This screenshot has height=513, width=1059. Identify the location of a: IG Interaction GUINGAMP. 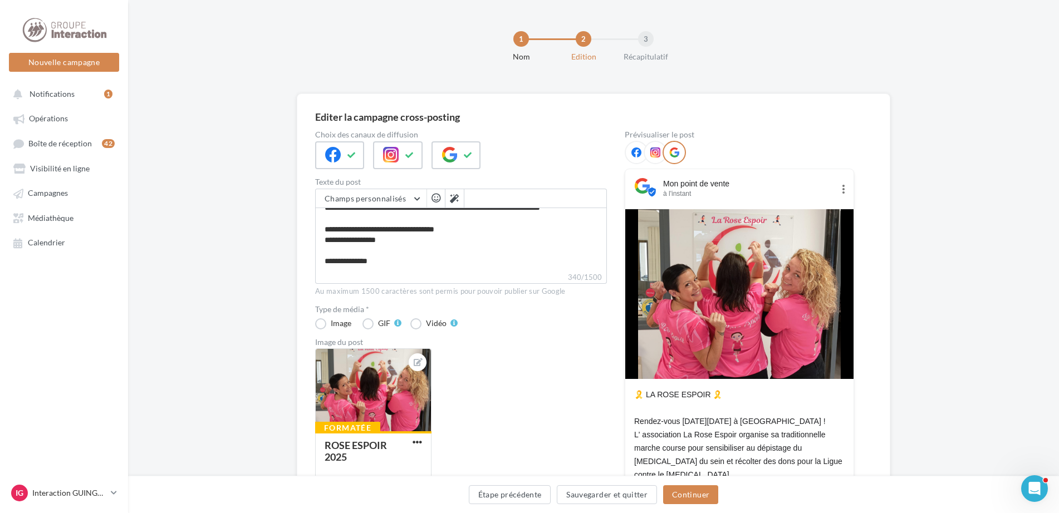
(64, 493).